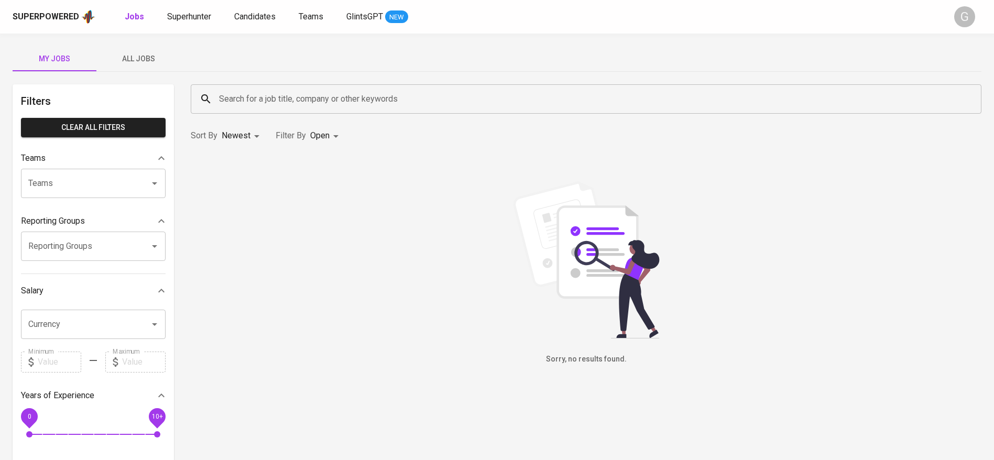  What do you see at coordinates (53, 221) in the screenshot?
I see `p: Reporting Groups` at bounding box center [53, 221].